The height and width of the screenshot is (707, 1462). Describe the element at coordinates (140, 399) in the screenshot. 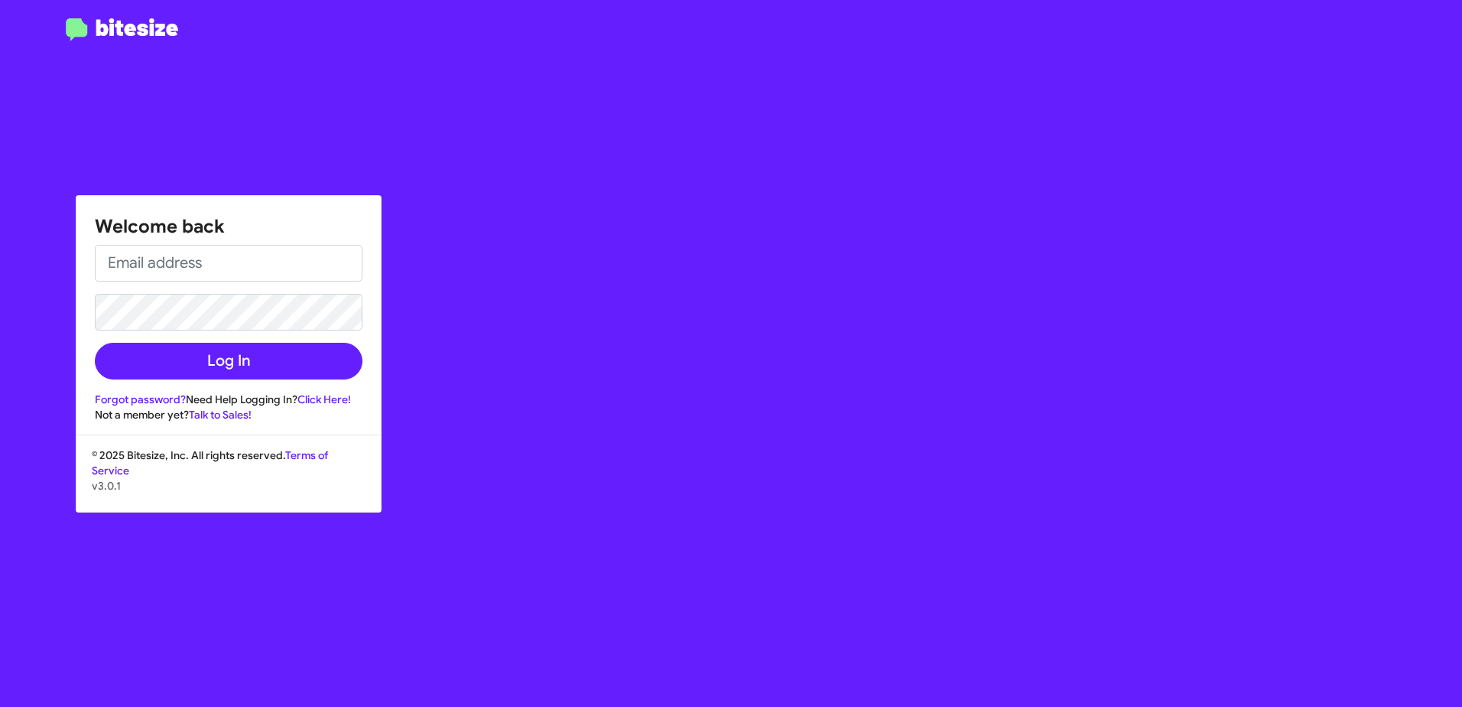

I see `a: Forgot password?` at that location.